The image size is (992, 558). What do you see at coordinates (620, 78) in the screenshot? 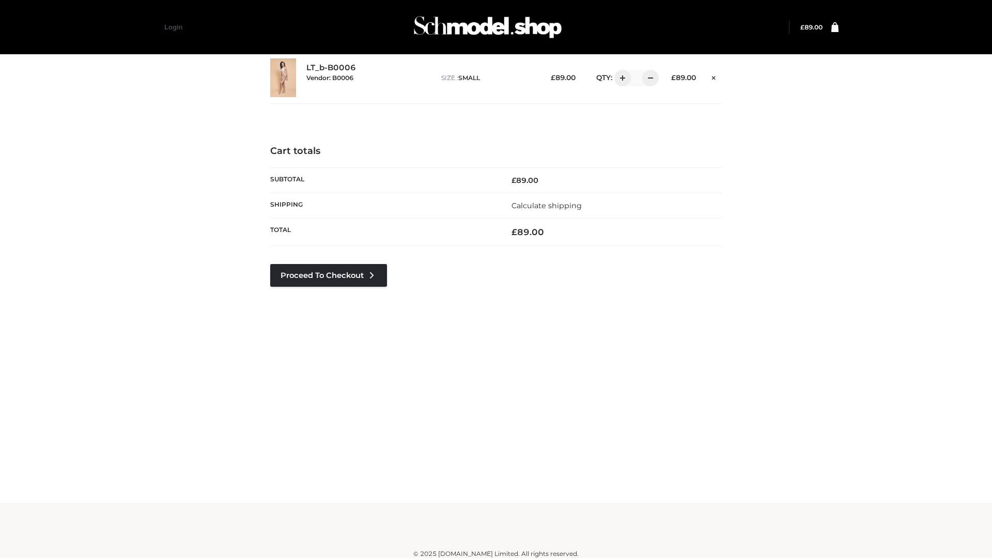
I see `div: QTY:` at bounding box center [620, 78].